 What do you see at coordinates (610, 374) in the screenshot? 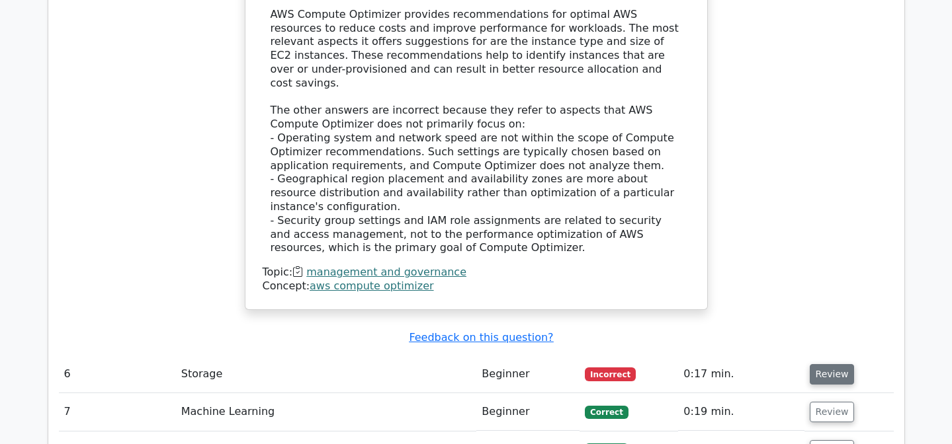
I see `span: Incorrect` at bounding box center [610, 374].